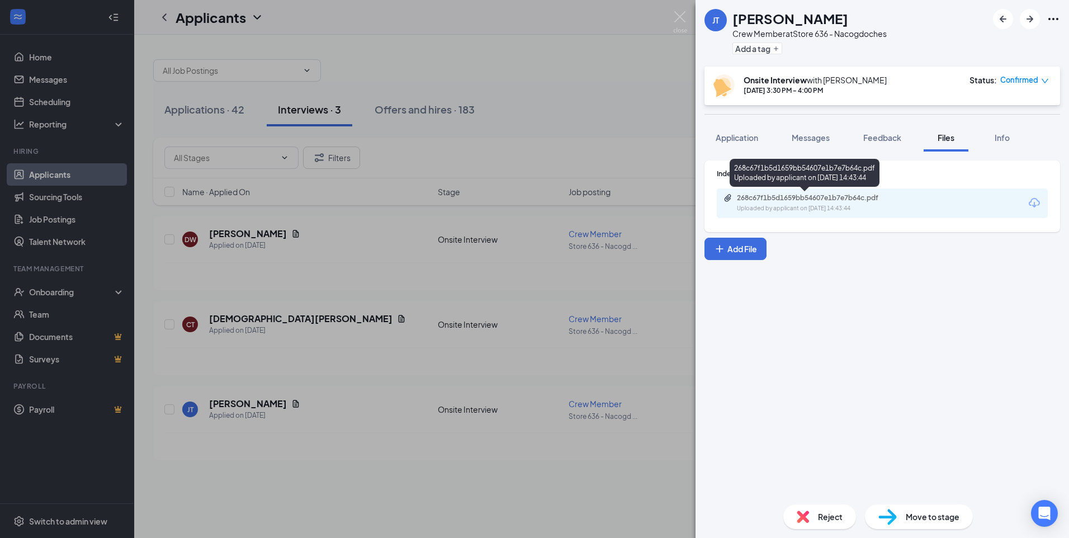 Image resolution: width=1069 pixels, height=538 pixels. What do you see at coordinates (1003, 19) in the screenshot?
I see `button: ArrowLeftNew` at bounding box center [1003, 19].